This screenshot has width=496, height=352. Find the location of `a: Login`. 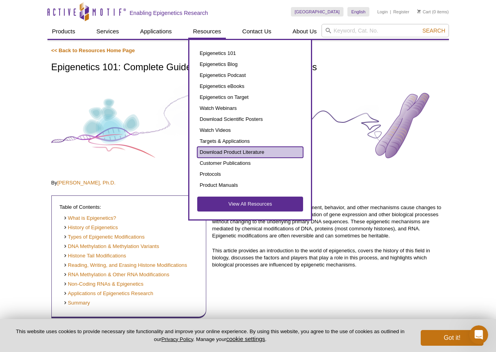

a: Login is located at coordinates (382, 12).